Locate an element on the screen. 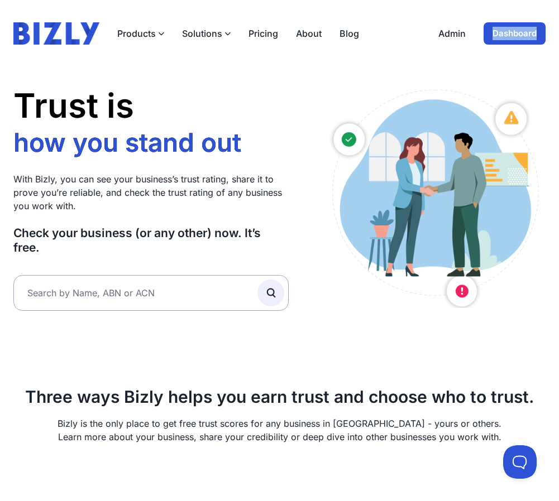  h3: Check your business (or any other) now. It’s free. is located at coordinates (151, 241).